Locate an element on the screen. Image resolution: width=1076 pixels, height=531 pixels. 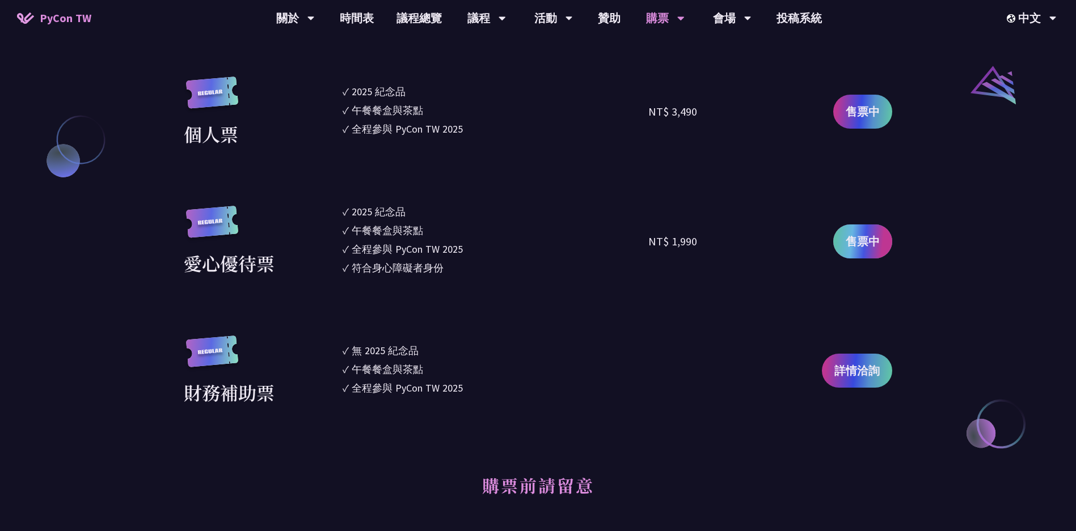
button: 詳情洽詢 is located at coordinates (857, 371).